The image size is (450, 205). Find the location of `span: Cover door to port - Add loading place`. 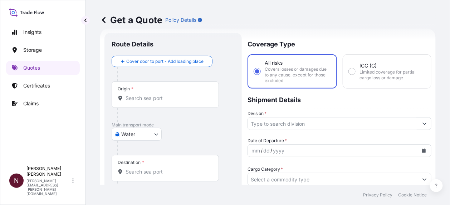

span: Cover door to port - Add loading place is located at coordinates (165, 61).